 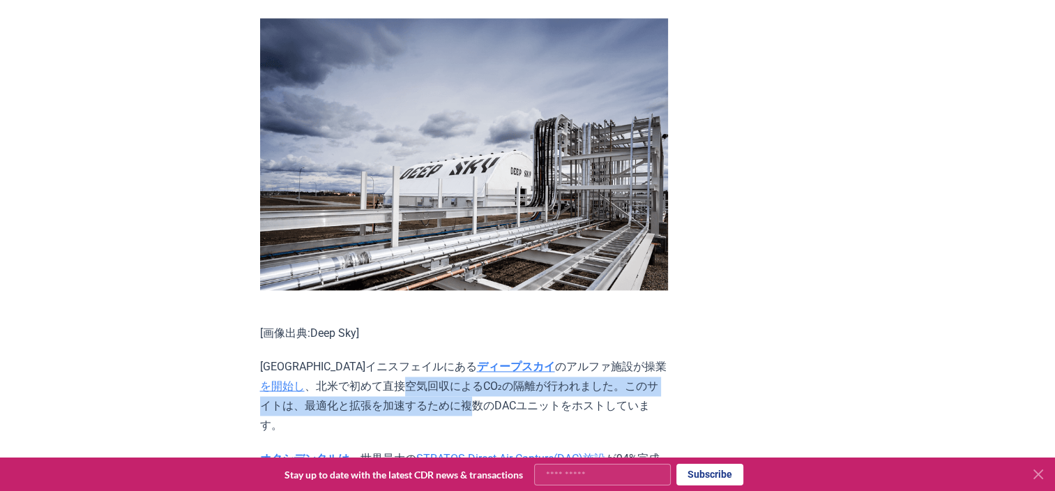 What do you see at coordinates (305, 458) in the screenshot?
I see `a: オクシデンタルは` at bounding box center [305, 458].